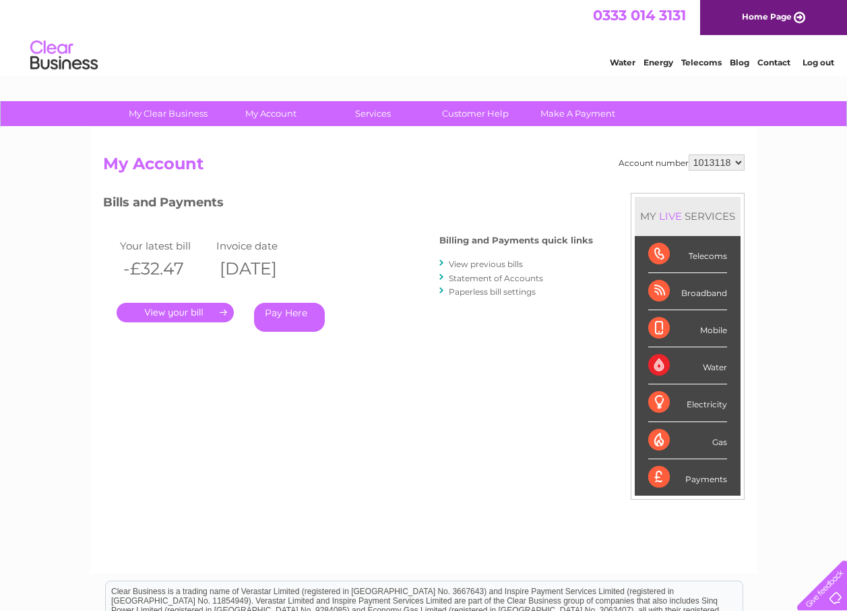  What do you see at coordinates (475, 113) in the screenshot?
I see `a: Customer Help` at bounding box center [475, 113].